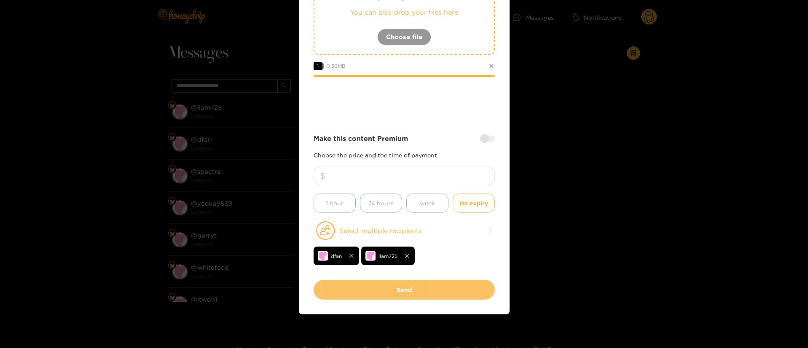  Describe the element at coordinates (427, 203) in the screenshot. I see `button: week` at that location.